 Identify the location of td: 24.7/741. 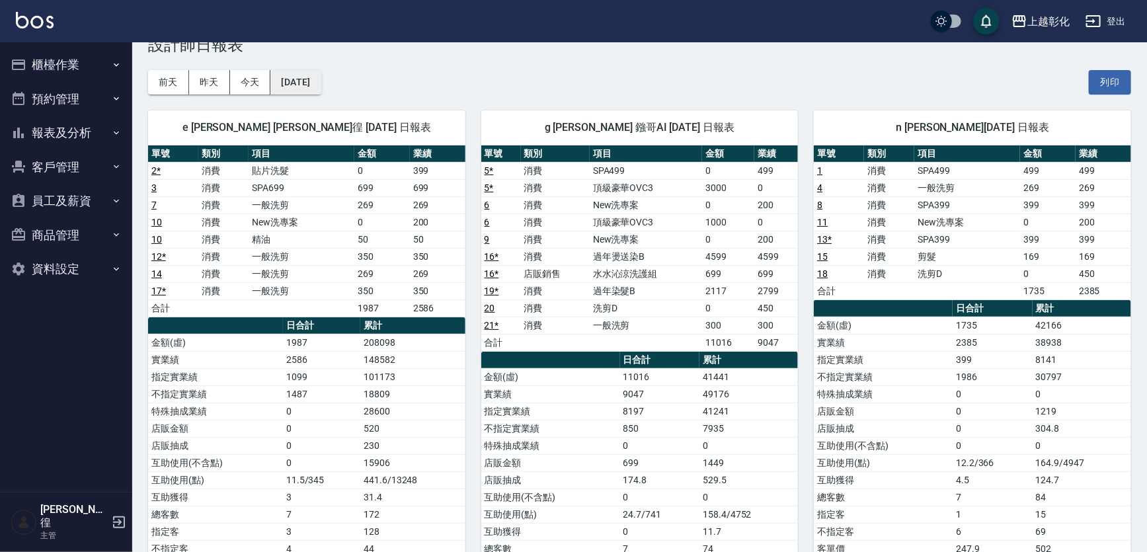
(660, 514).